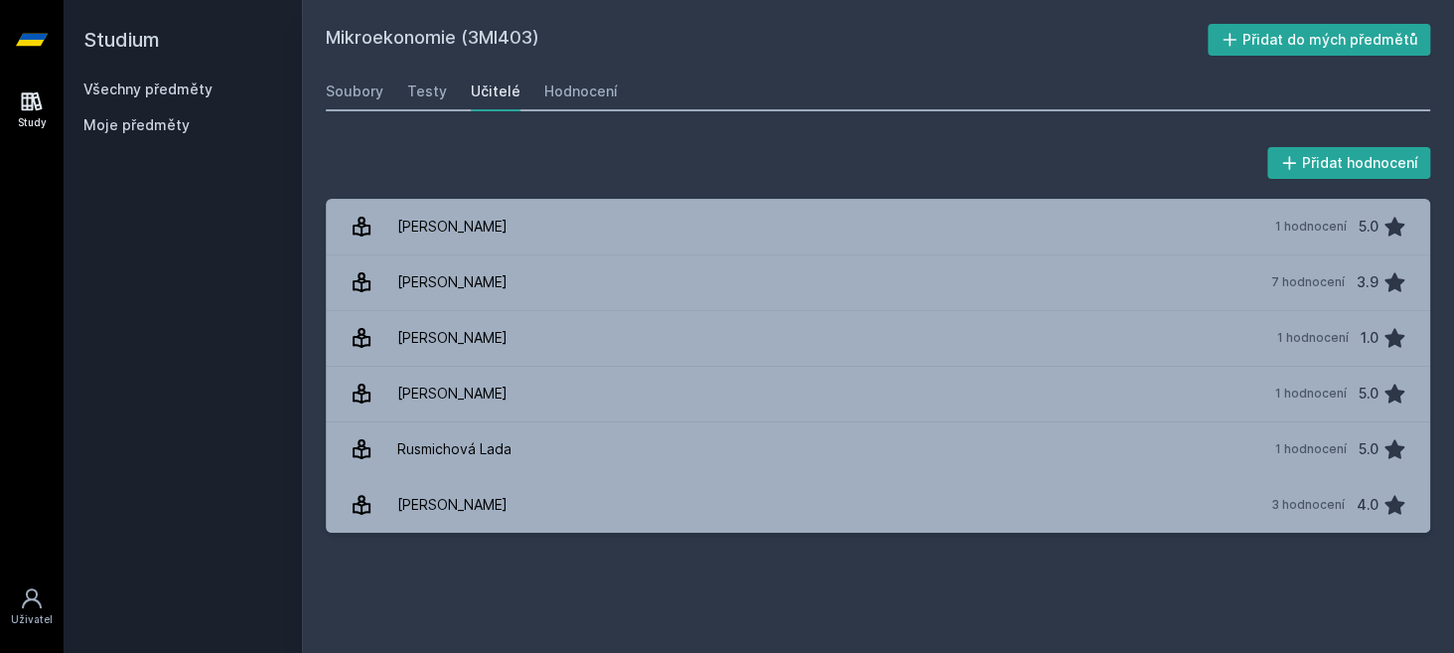  Describe the element at coordinates (32, 619) in the screenshot. I see `div: Uživatel` at that location.